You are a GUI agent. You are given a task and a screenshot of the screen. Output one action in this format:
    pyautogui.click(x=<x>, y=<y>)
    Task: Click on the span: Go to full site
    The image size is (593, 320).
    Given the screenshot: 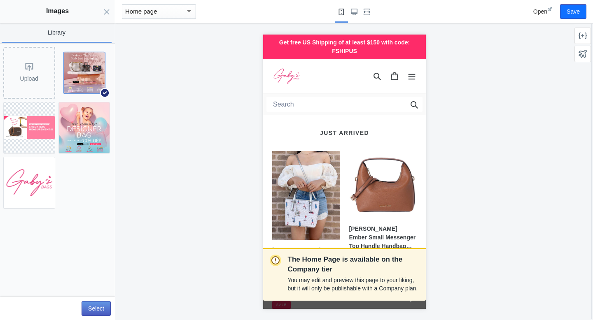 What is the action you would take?
    pyautogui.click(x=76, y=263)
    